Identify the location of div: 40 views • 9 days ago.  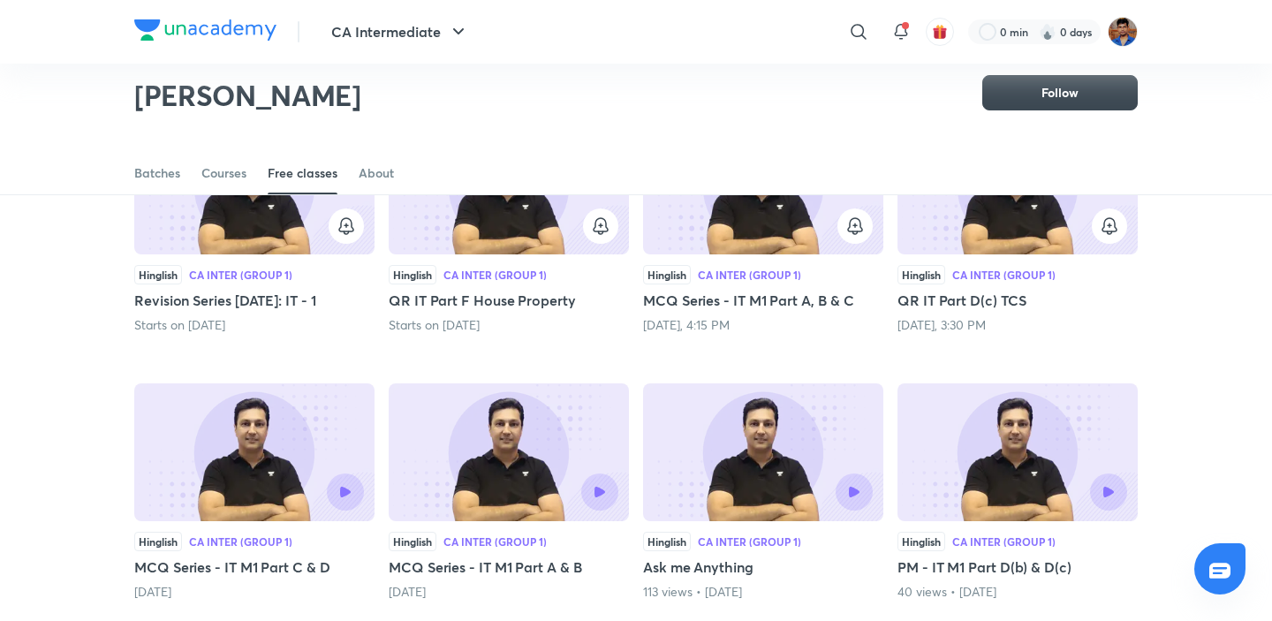
(1018, 592).